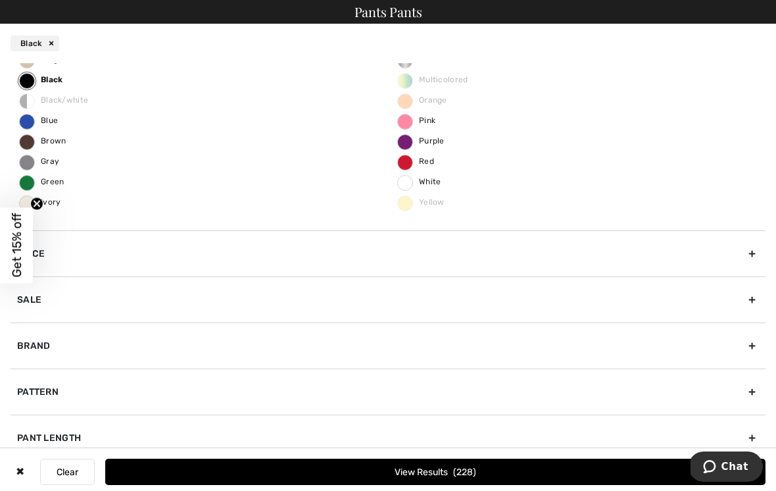 The width and height of the screenshot is (776, 491). Describe the element at coordinates (44, 15) in the screenshot. I see `span: Chat` at that location.